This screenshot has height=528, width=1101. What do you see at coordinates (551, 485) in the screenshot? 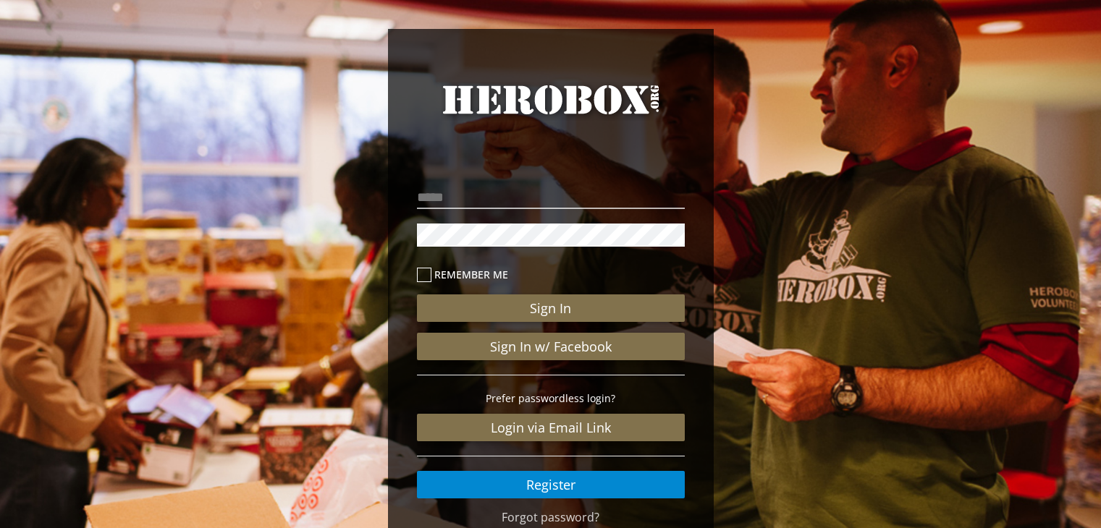
I see `a: Register` at bounding box center [551, 485].